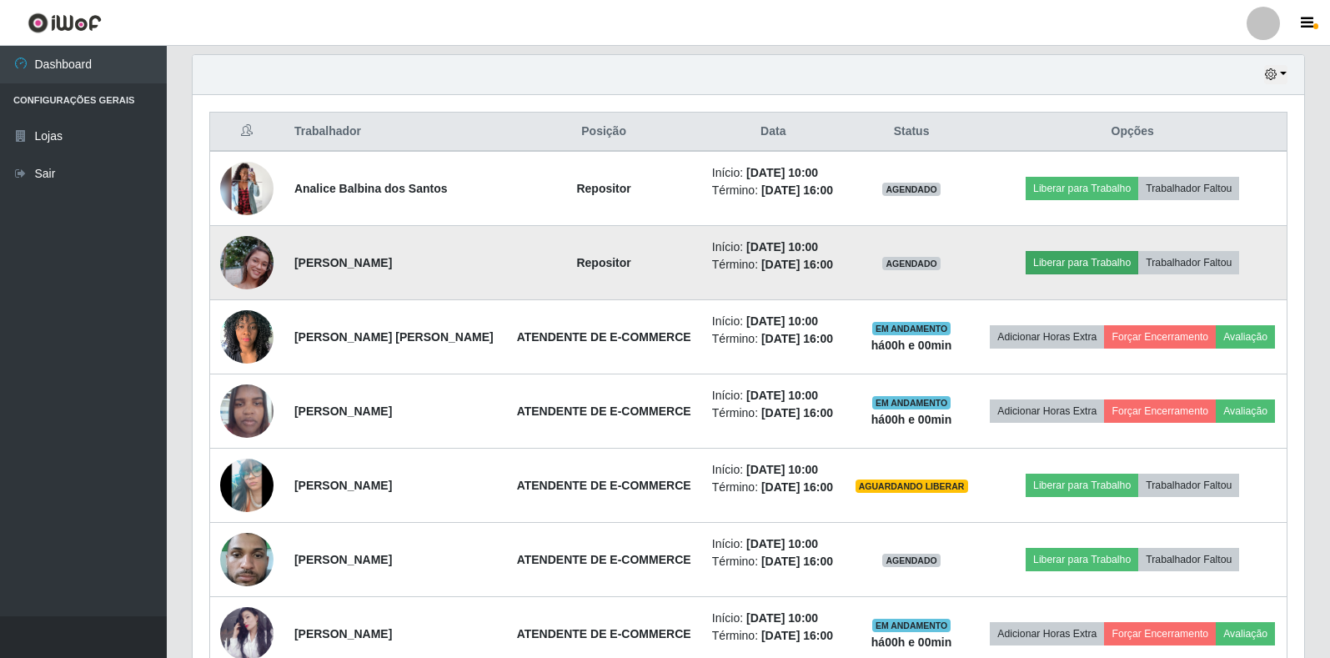  I want to click on th: Data, so click(773, 132).